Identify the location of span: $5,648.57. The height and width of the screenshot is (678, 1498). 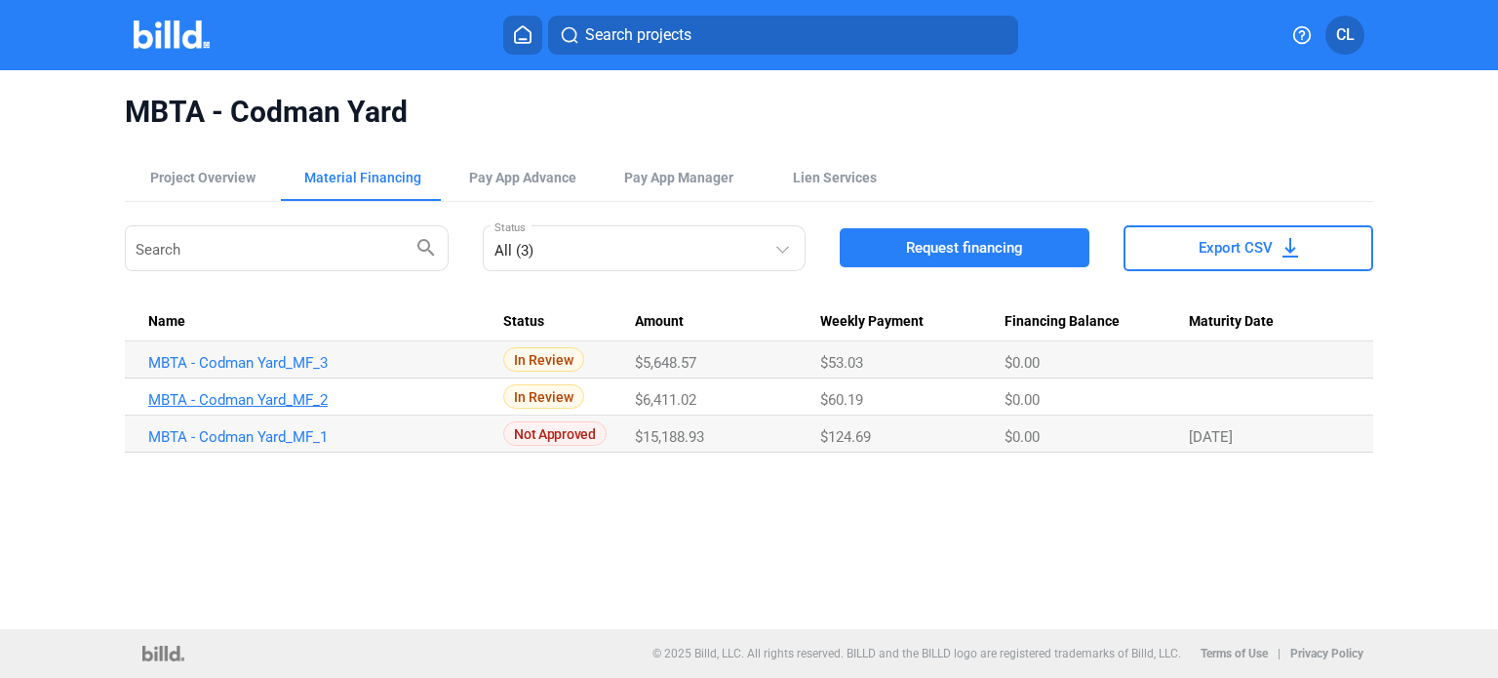
(665, 363).